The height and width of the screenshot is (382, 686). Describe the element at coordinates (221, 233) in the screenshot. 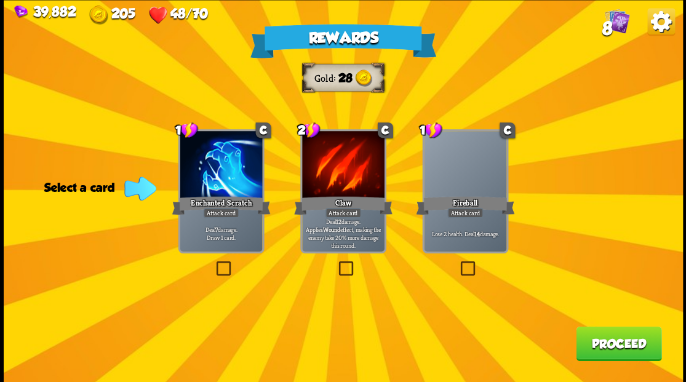

I see `p: Deal damage. Draw 1 card.` at that location.